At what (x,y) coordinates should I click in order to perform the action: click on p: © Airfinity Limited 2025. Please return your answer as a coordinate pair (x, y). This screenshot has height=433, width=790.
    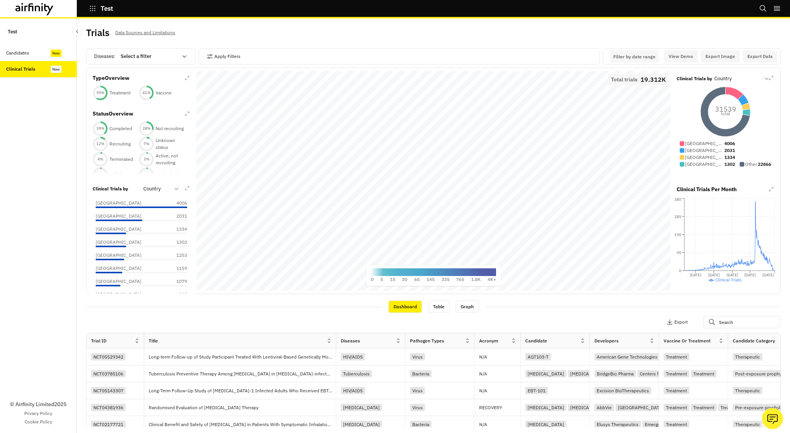
    Looking at the image, I should click on (38, 404).